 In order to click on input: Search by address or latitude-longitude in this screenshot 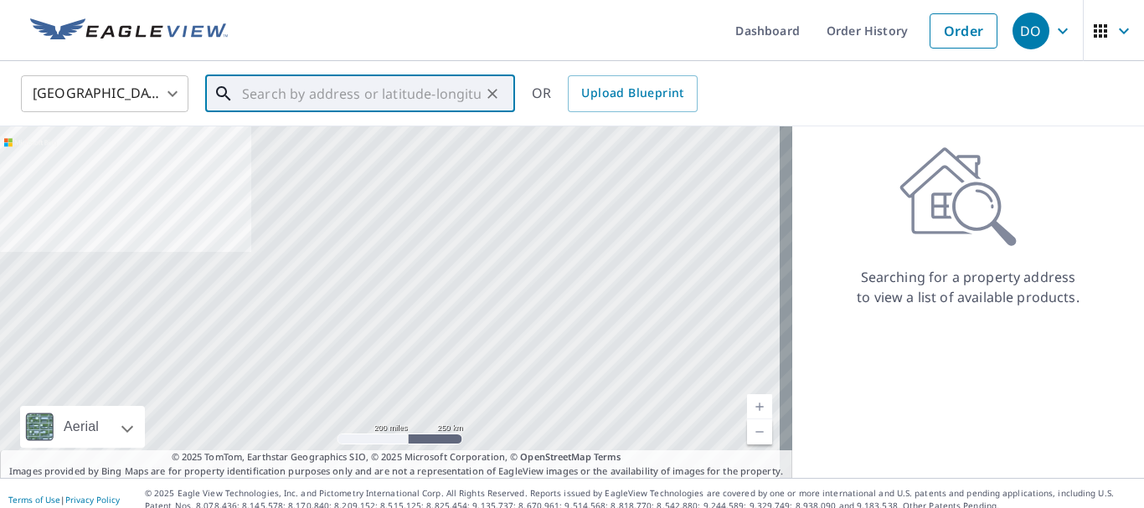, I will do `click(361, 94)`.